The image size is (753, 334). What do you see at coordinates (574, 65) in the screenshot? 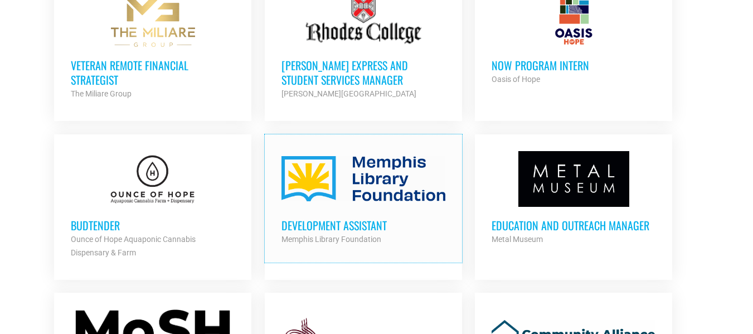
I see `h3: NOW Program Intern` at bounding box center [574, 65].